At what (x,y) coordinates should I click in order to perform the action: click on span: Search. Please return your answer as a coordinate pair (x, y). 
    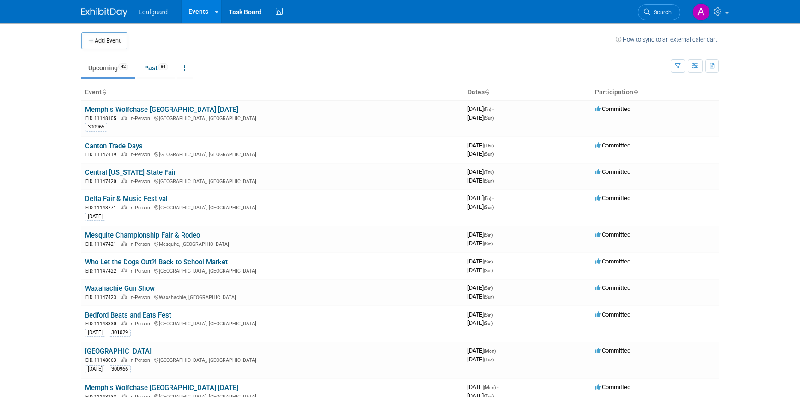
    Looking at the image, I should click on (661, 12).